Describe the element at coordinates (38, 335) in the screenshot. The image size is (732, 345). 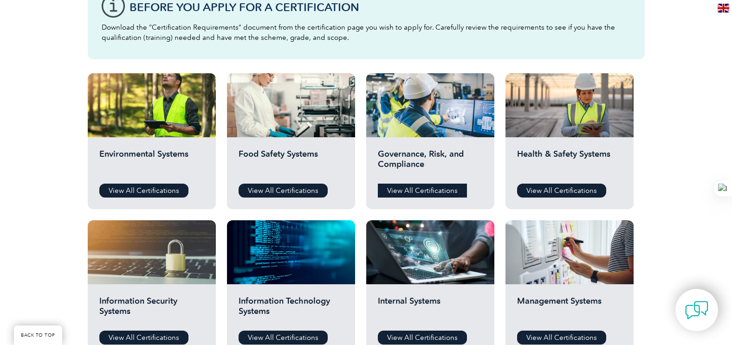
I see `a: BACK TO TOP` at that location.